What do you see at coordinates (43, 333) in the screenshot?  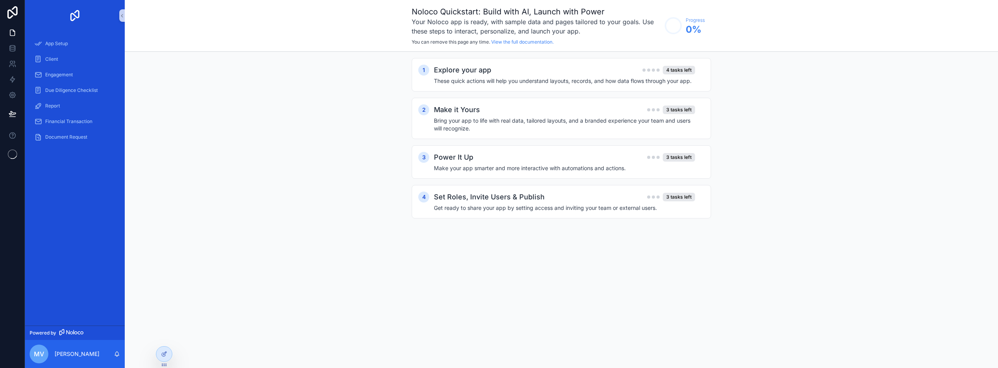 I see `span: Powered by` at bounding box center [43, 333].